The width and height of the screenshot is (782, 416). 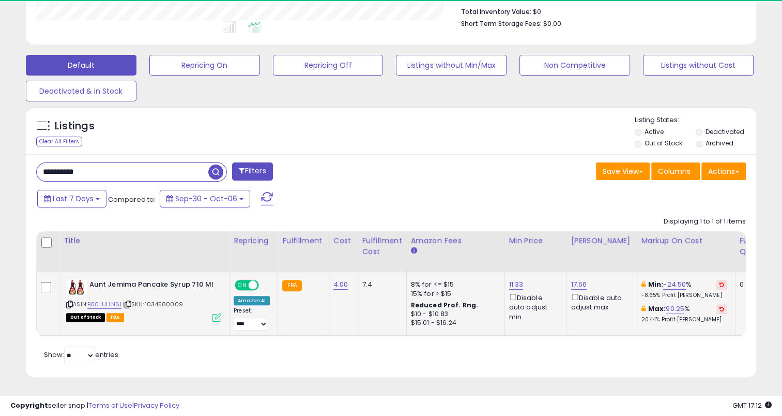 I want to click on button: Default, so click(x=81, y=65).